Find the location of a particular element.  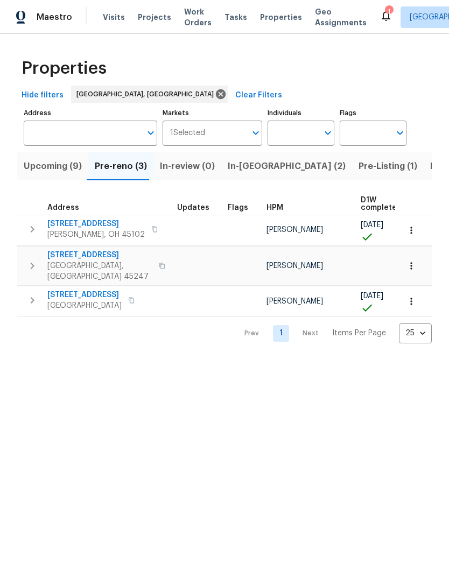

div: 1 is located at coordinates (388, 12).